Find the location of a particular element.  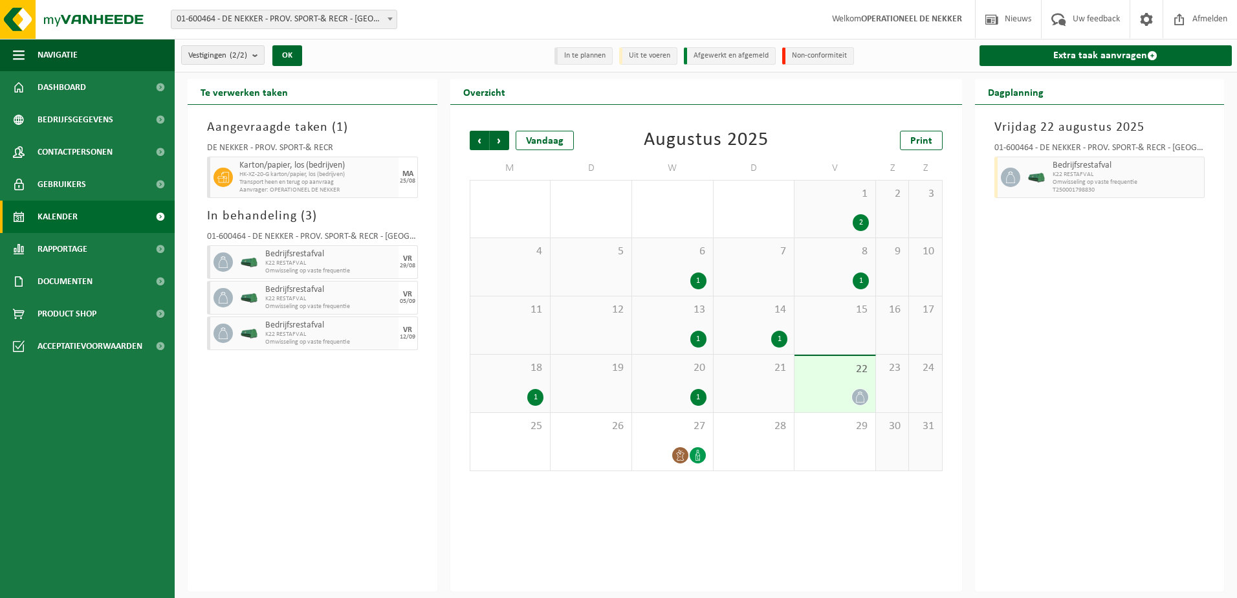

div: MA is located at coordinates (407, 174).